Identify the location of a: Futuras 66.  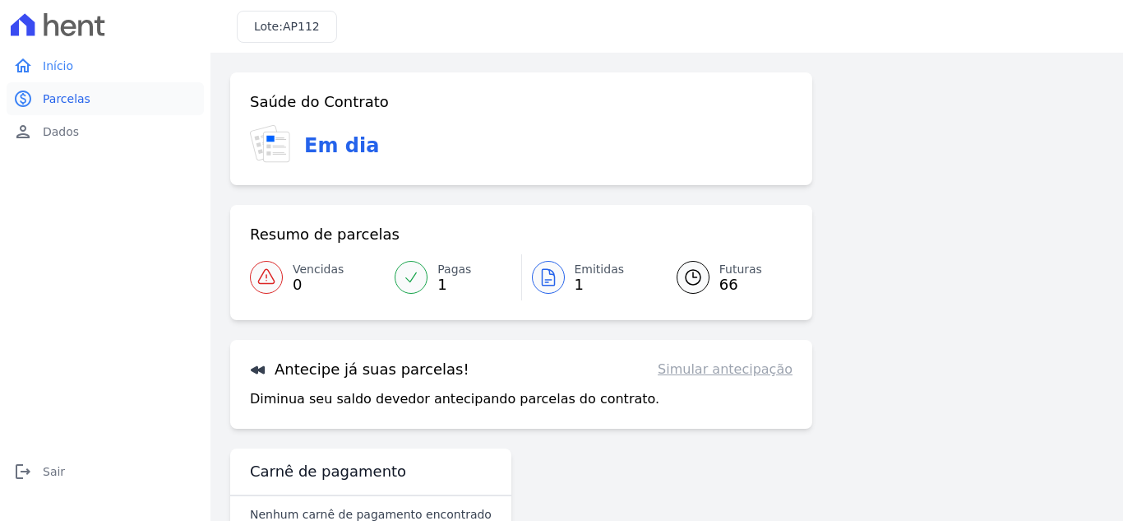
(725, 277).